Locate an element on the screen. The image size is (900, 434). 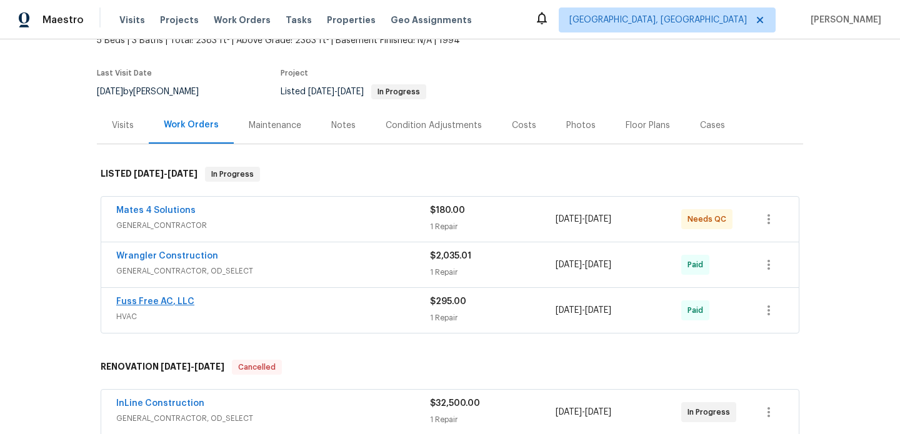
span: Needs QC is located at coordinates (710, 219).